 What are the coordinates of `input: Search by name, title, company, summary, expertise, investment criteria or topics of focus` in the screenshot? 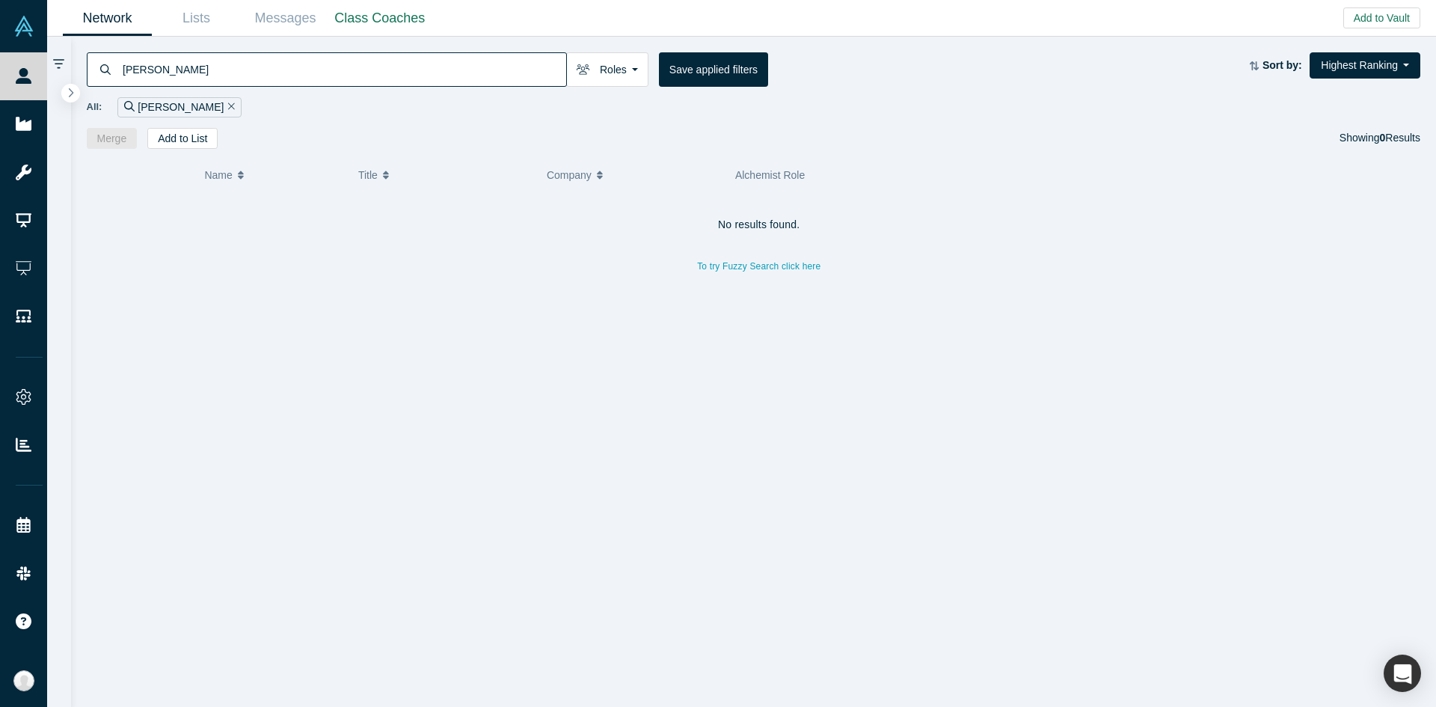 It's located at (343, 69).